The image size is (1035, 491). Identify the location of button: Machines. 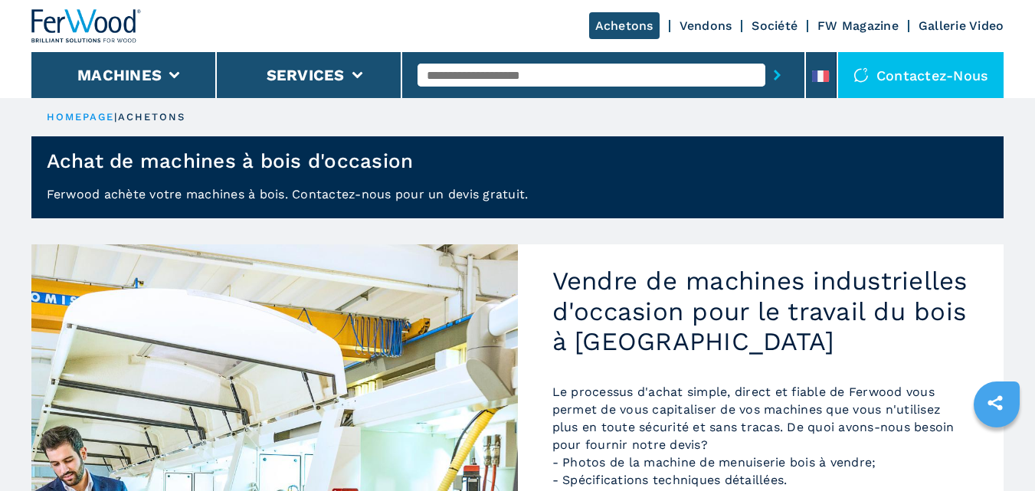
(120, 75).